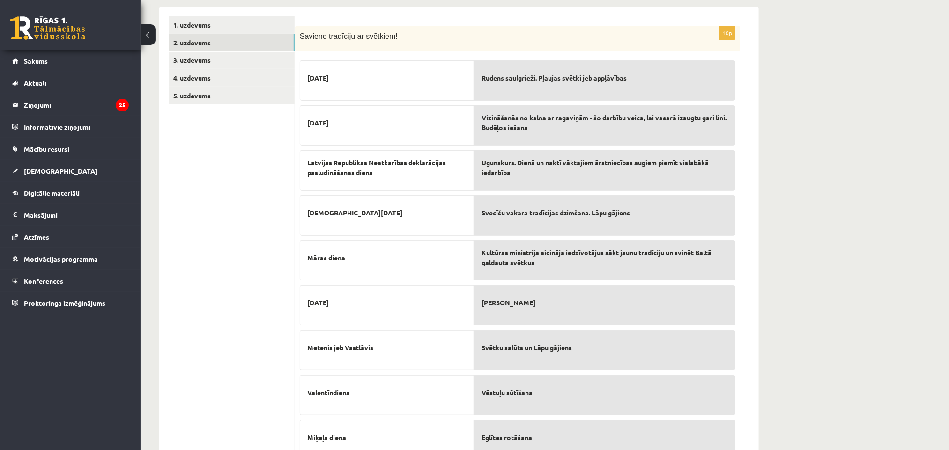  What do you see at coordinates (231, 25) in the screenshot?
I see `a: 1. uzdevums` at bounding box center [231, 25].